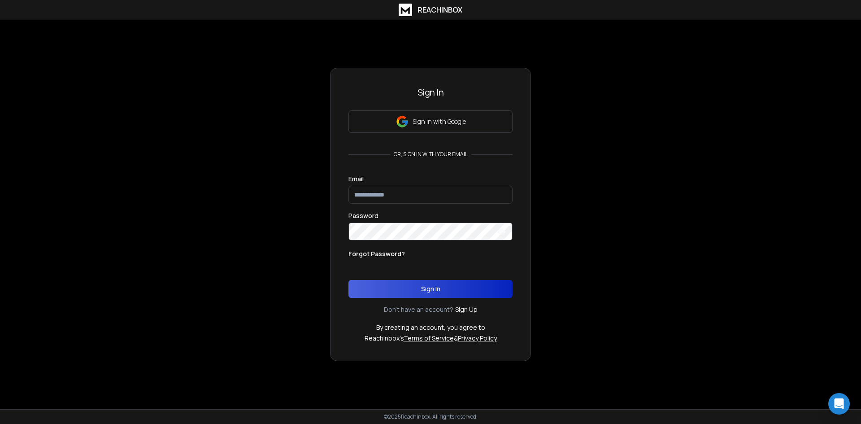 This screenshot has width=861, height=424. What do you see at coordinates (430, 154) in the screenshot?
I see `p: or, sign in with your email` at bounding box center [430, 154].